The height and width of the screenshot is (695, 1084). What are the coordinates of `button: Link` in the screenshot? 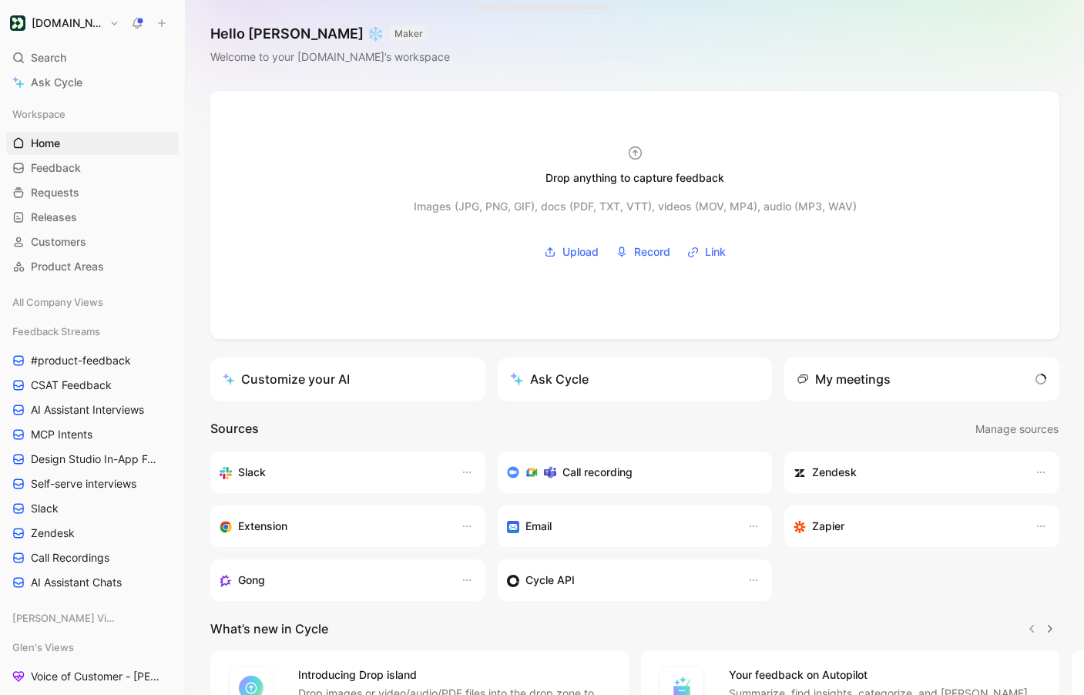 It's located at (706, 252).